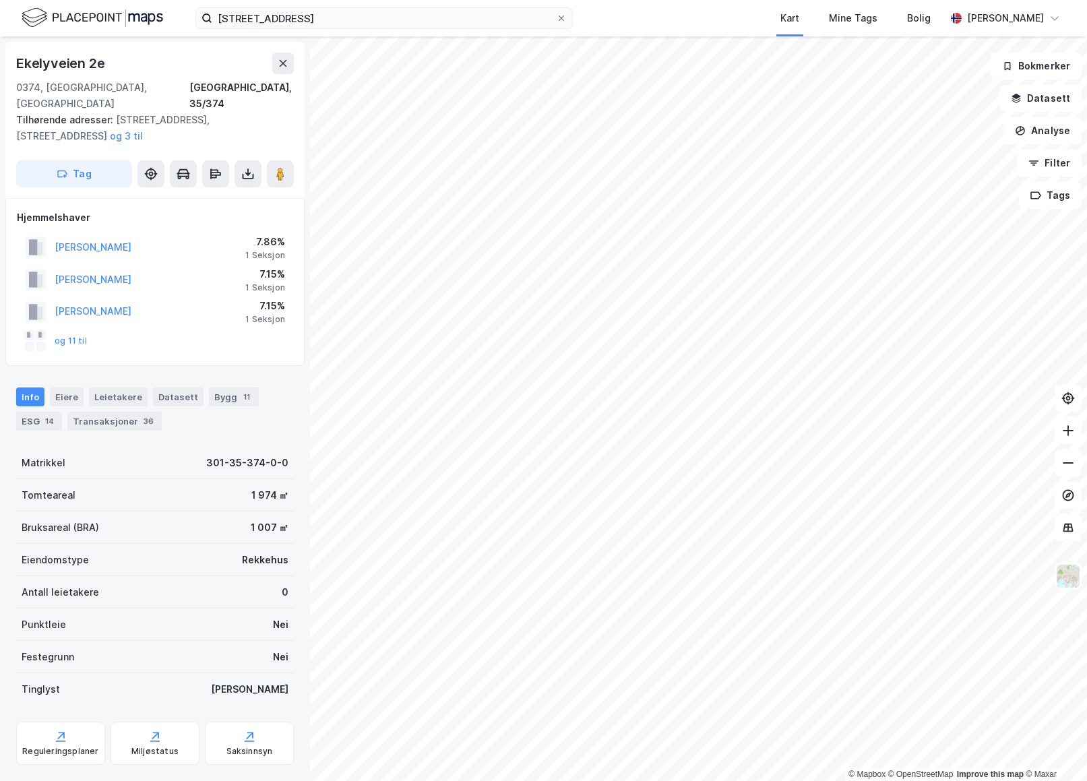 The image size is (1087, 781). I want to click on img: logo.f888ab2527a4732fd821a326f86c7f29.svg, so click(92, 18).